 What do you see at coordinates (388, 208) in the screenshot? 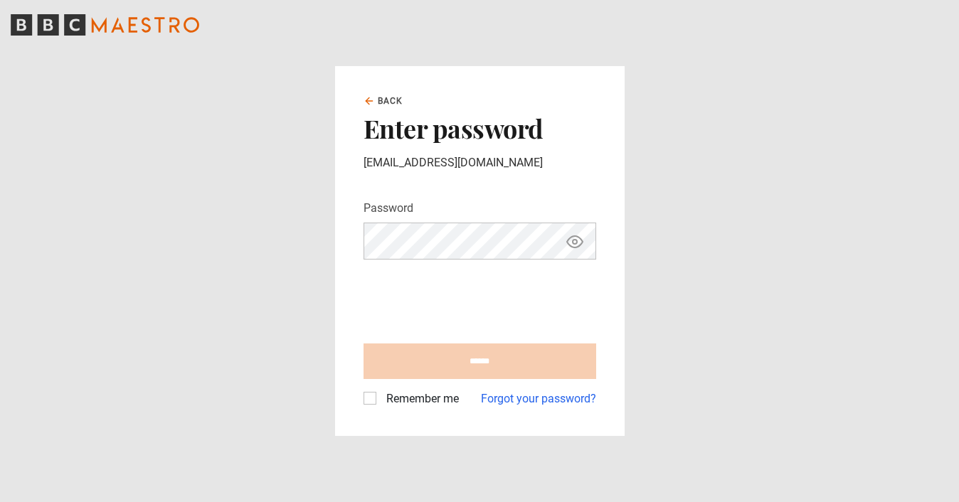
I see `label: Password` at bounding box center [388, 208].